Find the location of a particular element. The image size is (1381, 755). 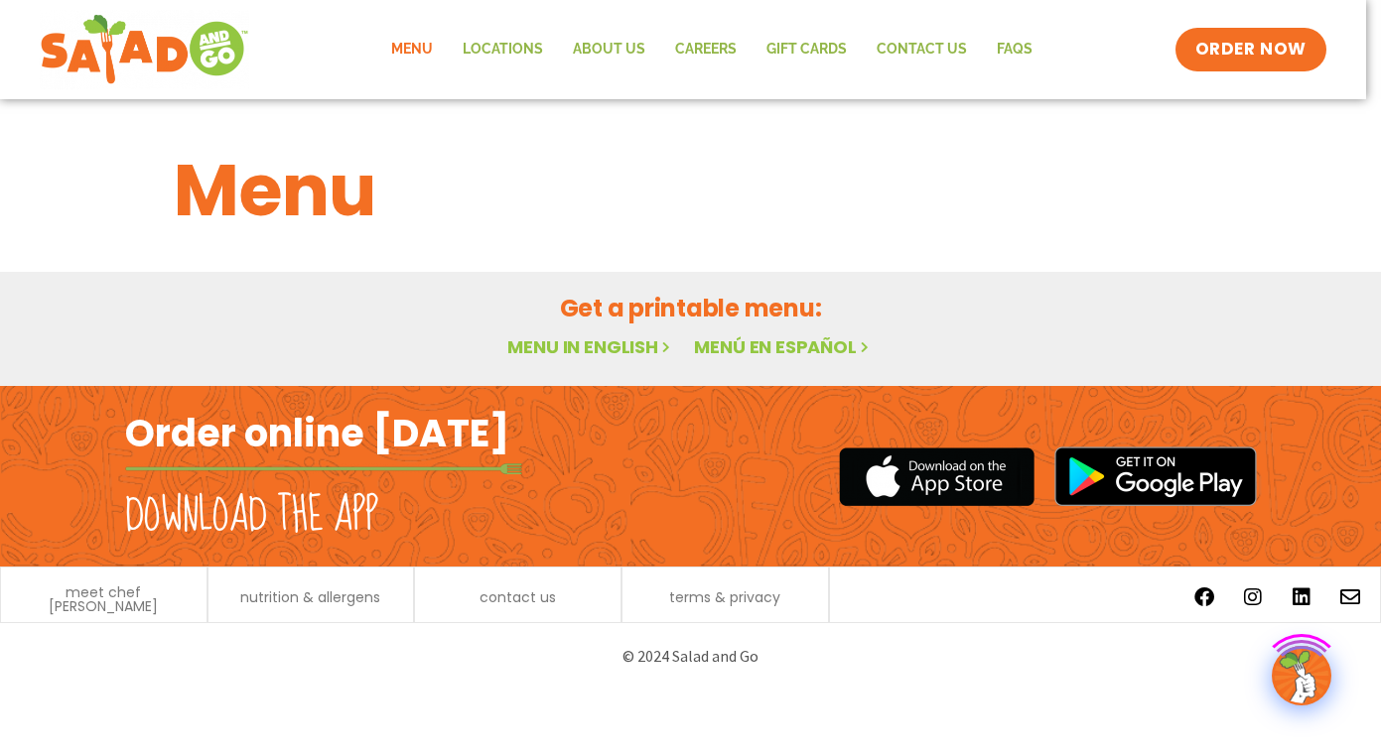

a: contact us is located at coordinates (517, 598).